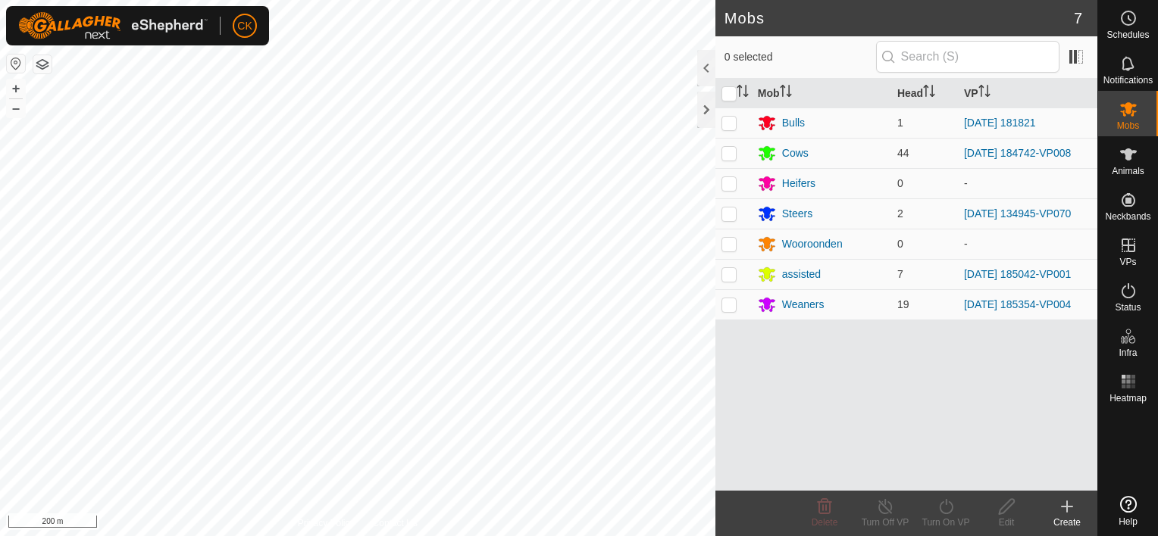  What do you see at coordinates (1127, 522) in the screenshot?
I see `span: Help` at bounding box center [1127, 522].